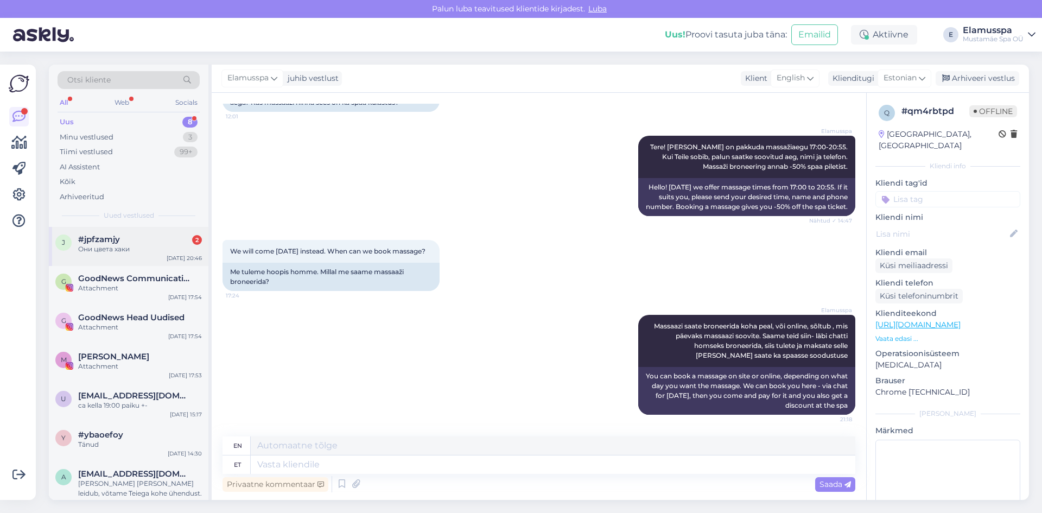  Describe the element at coordinates (197, 240) in the screenshot. I see `div: 2` at that location.